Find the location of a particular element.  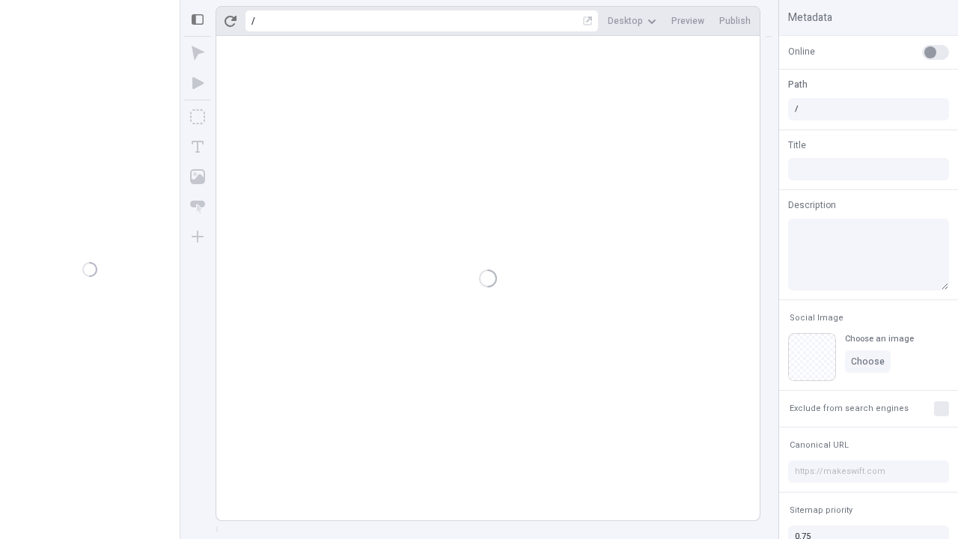

span: Online is located at coordinates (802, 52).